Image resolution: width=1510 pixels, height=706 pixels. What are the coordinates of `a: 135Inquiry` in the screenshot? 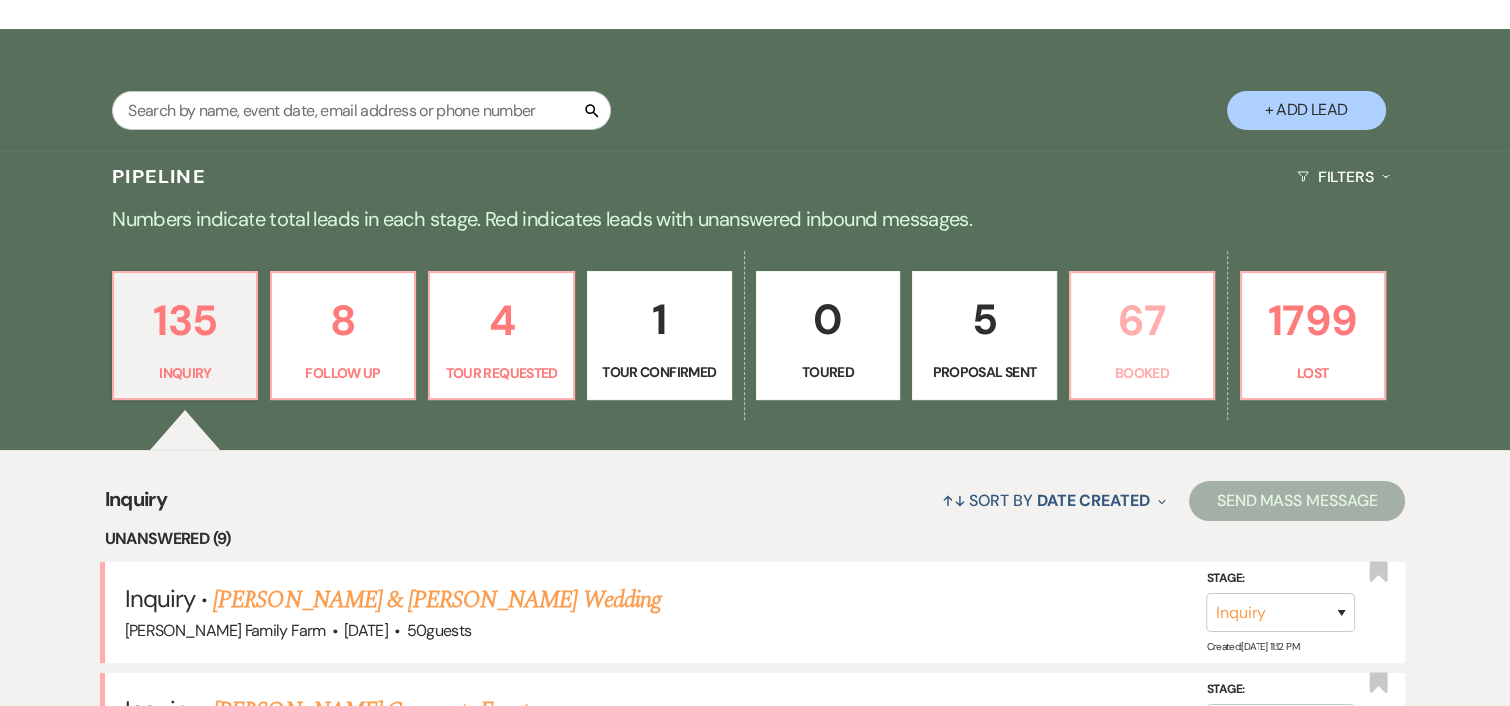 It's located at (185, 336).